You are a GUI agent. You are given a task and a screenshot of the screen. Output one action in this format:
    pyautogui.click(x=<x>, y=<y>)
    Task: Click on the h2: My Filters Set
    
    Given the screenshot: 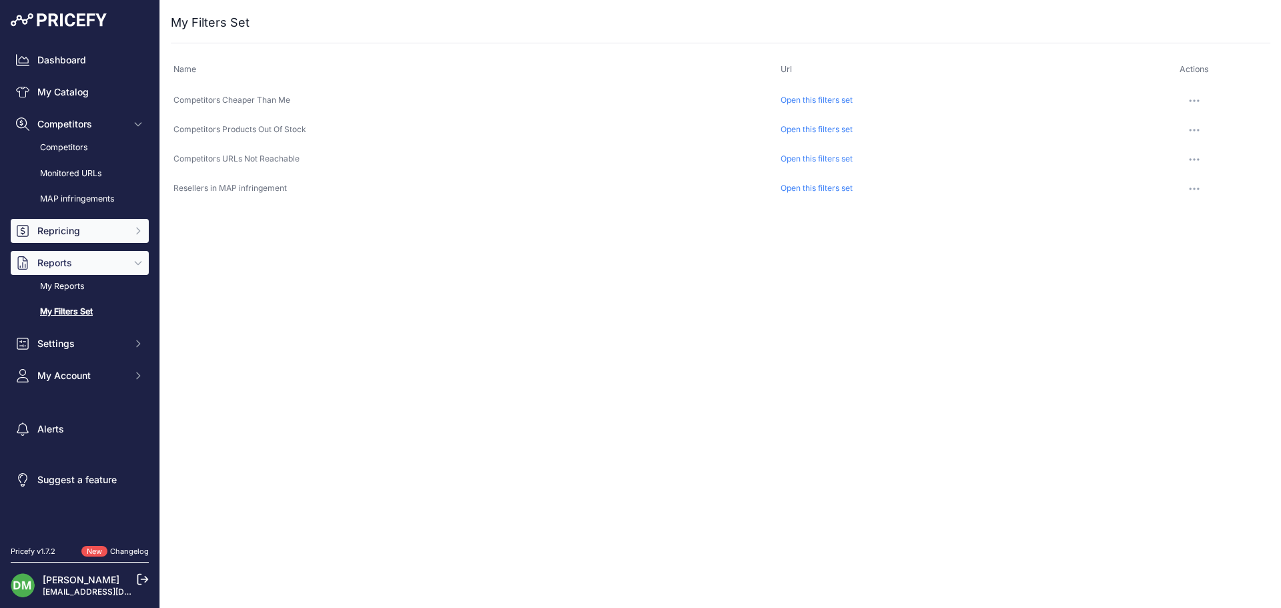 What is the action you would take?
    pyautogui.click(x=210, y=23)
    